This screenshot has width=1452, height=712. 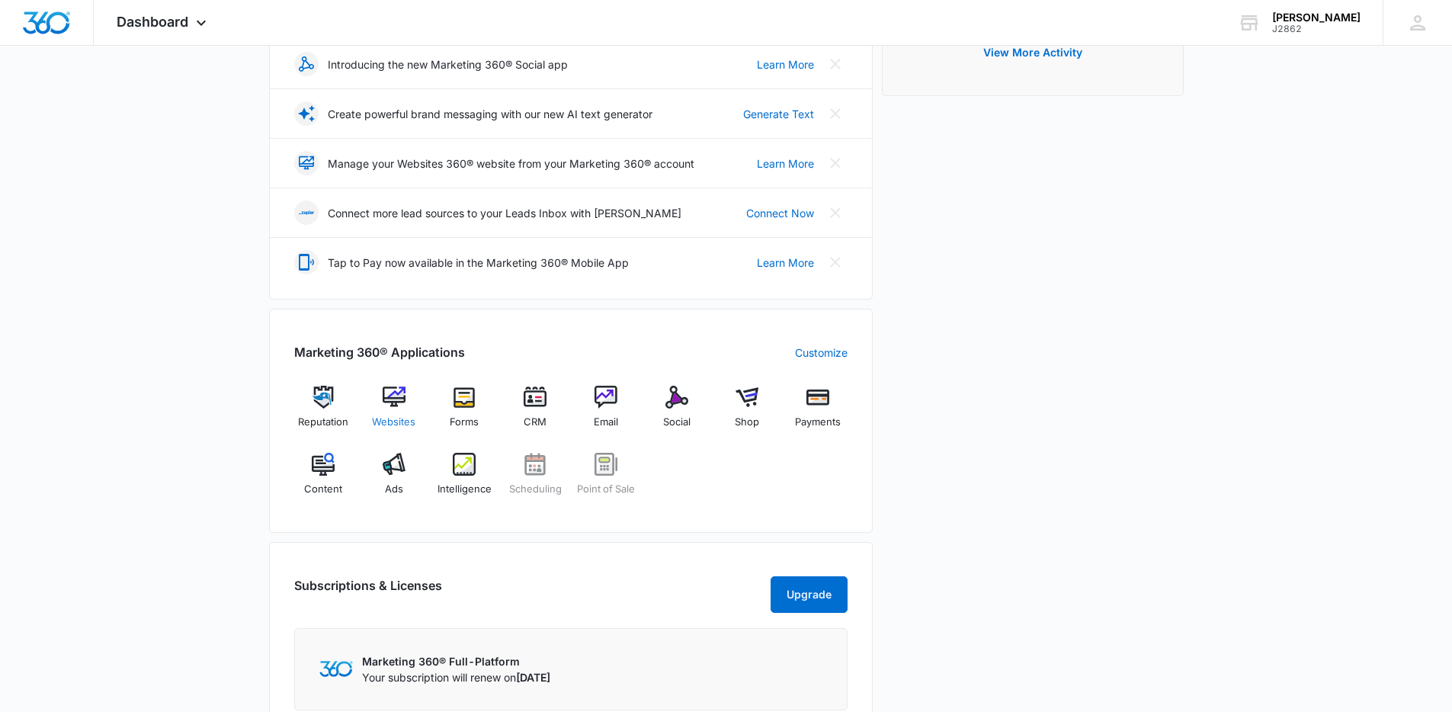 I want to click on span: Payments, so click(x=818, y=422).